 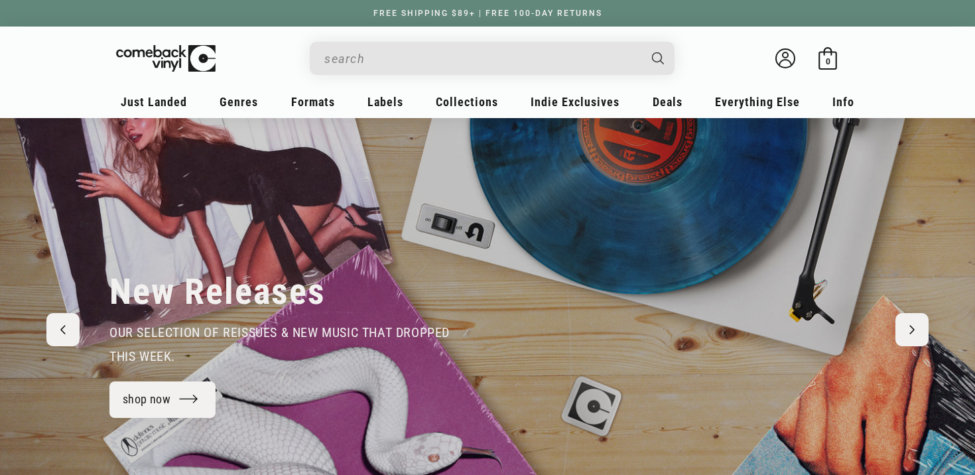 I want to click on h2: New Releases, so click(x=218, y=292).